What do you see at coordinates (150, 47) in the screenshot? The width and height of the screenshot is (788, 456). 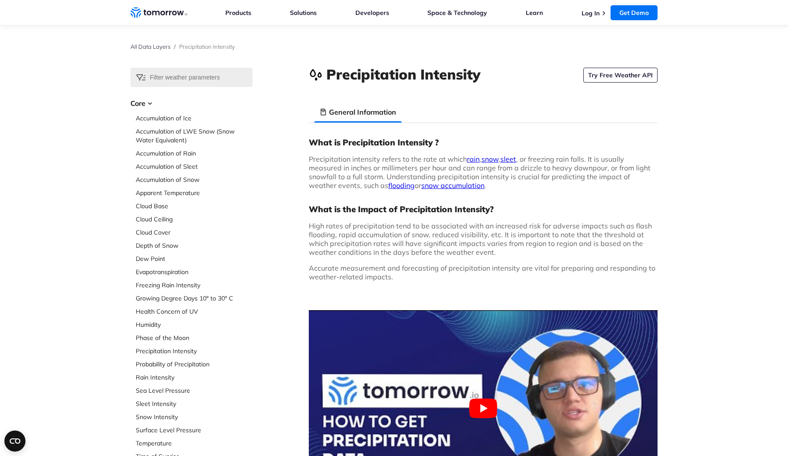 I see `a: All Data Layers` at bounding box center [150, 47].